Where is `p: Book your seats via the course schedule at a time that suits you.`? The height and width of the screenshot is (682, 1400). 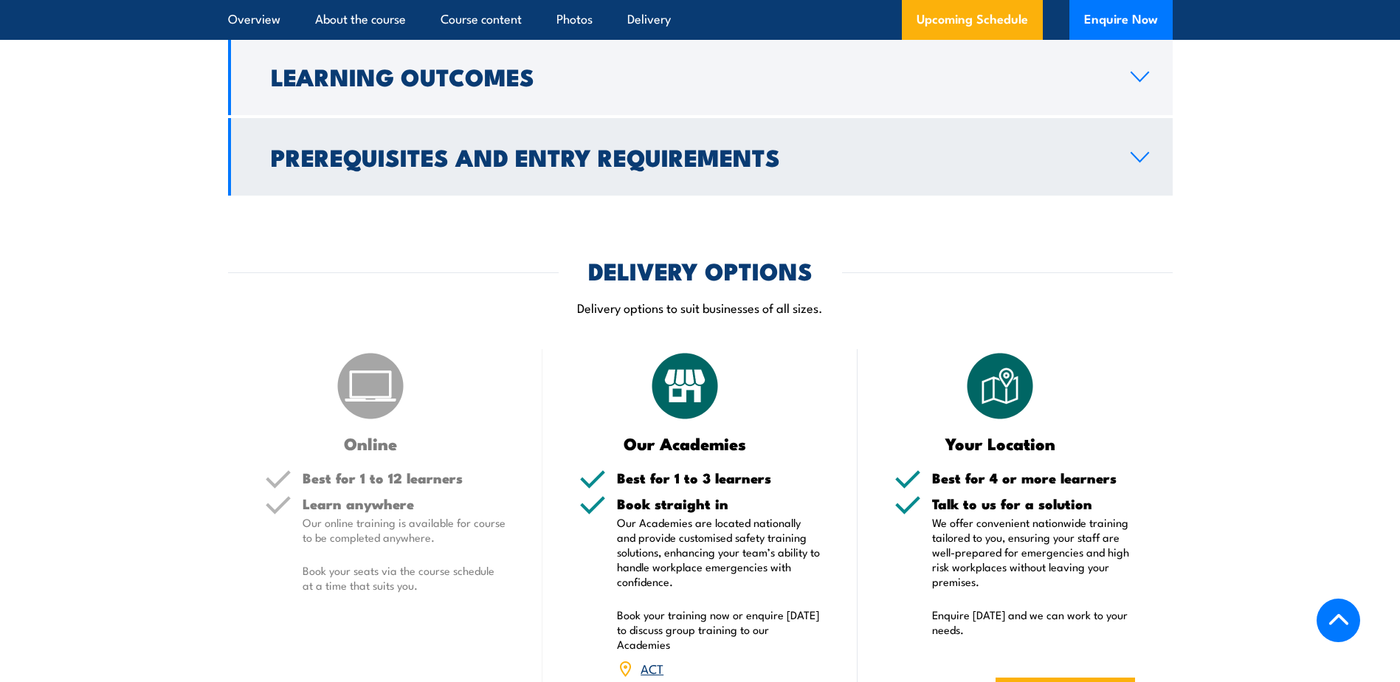
p: Book your seats via the course schedule at a time that suits you. is located at coordinates (405, 578).